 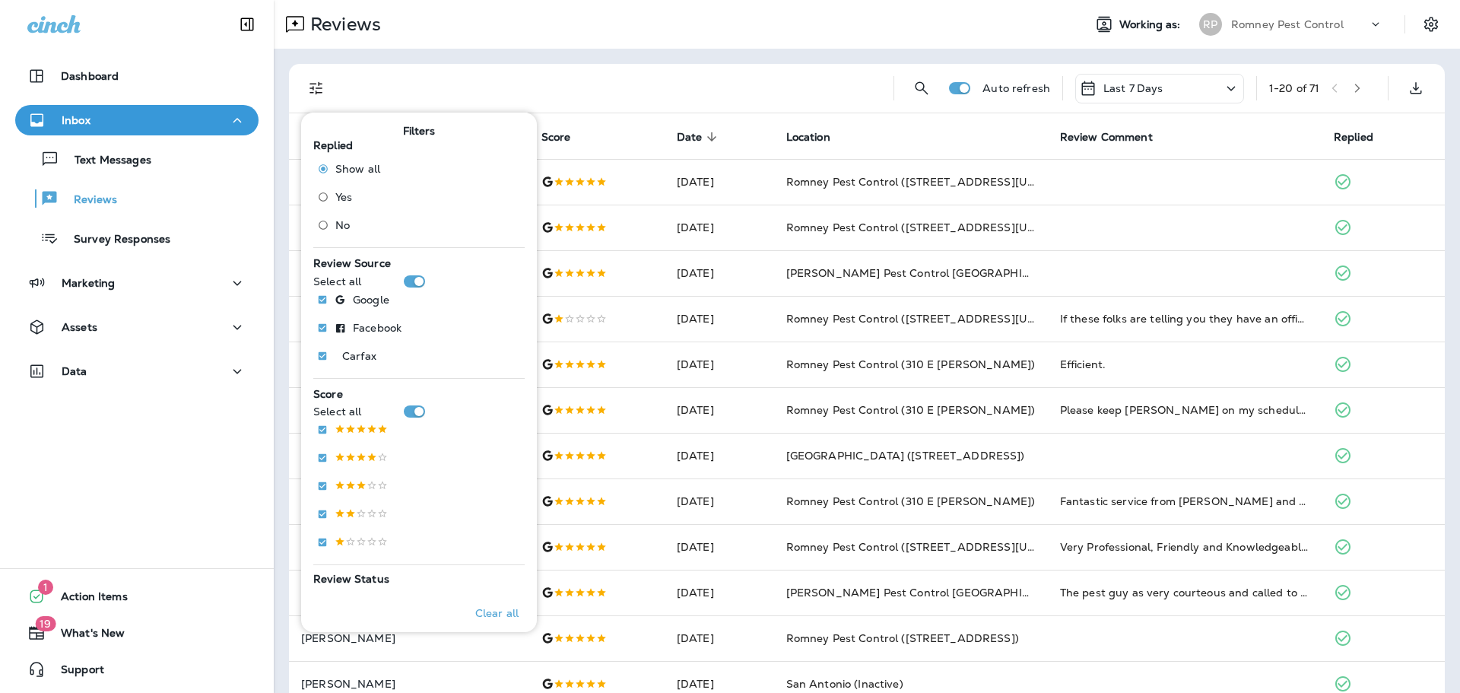 I want to click on div: Filters, so click(x=419, y=367).